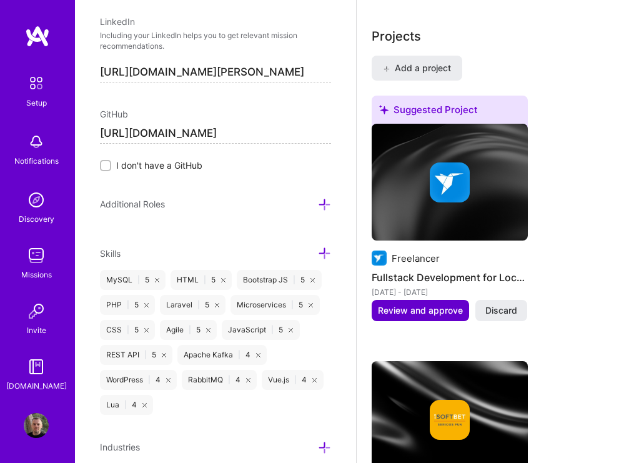  I want to click on div: PHP 5, so click(127, 305).